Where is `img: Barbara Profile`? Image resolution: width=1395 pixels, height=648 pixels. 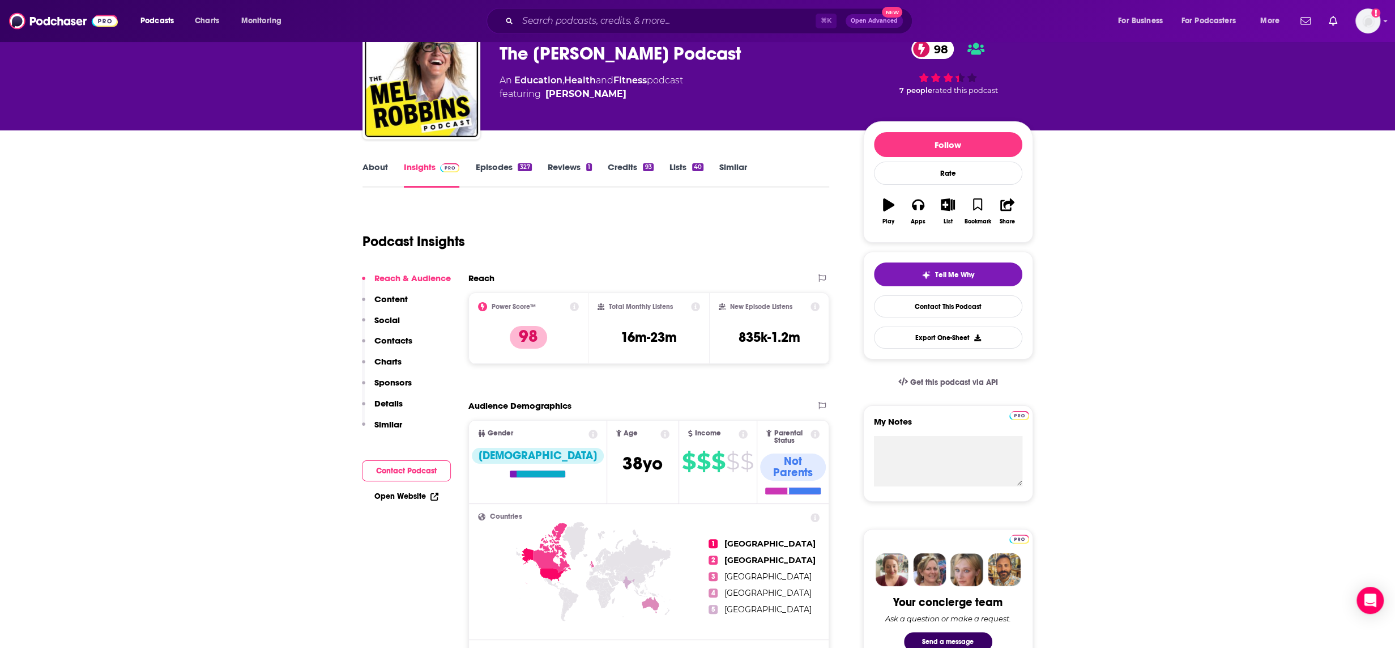 img: Barbara Profile is located at coordinates (930, 569).